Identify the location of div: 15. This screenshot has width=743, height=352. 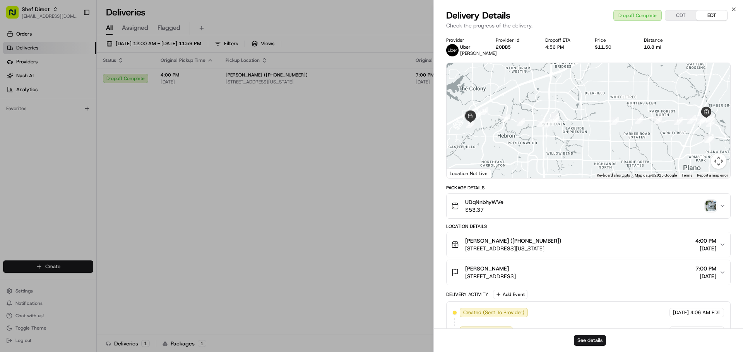
(555, 118).